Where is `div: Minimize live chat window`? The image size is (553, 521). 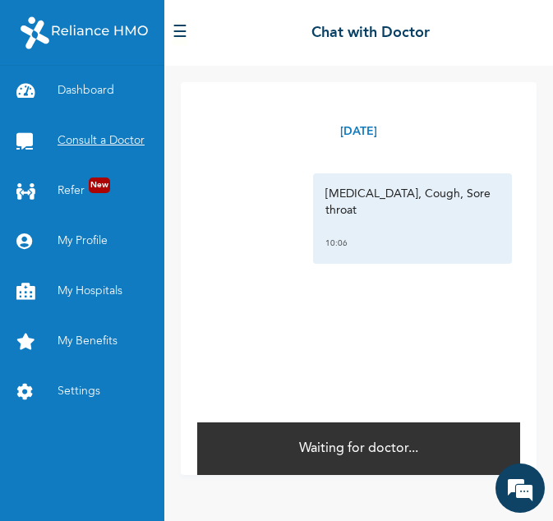
div: Minimize live chat window is located at coordinates (289, 28).